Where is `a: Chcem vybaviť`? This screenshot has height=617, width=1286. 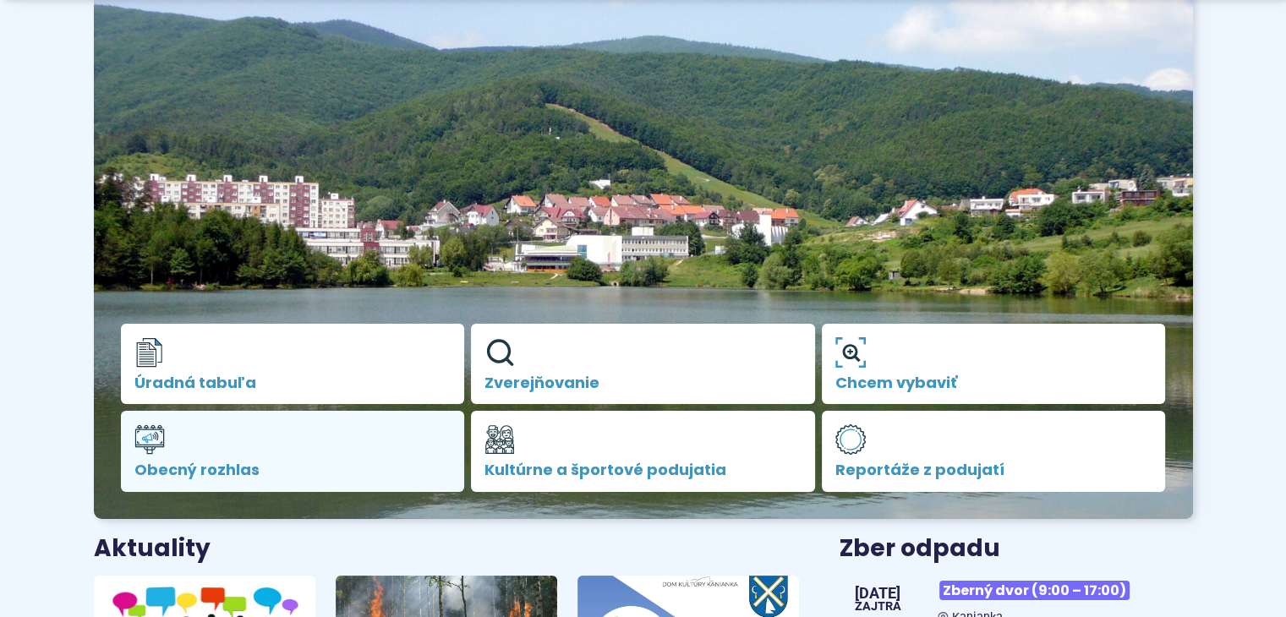 a: Chcem vybaviť is located at coordinates (993, 364).